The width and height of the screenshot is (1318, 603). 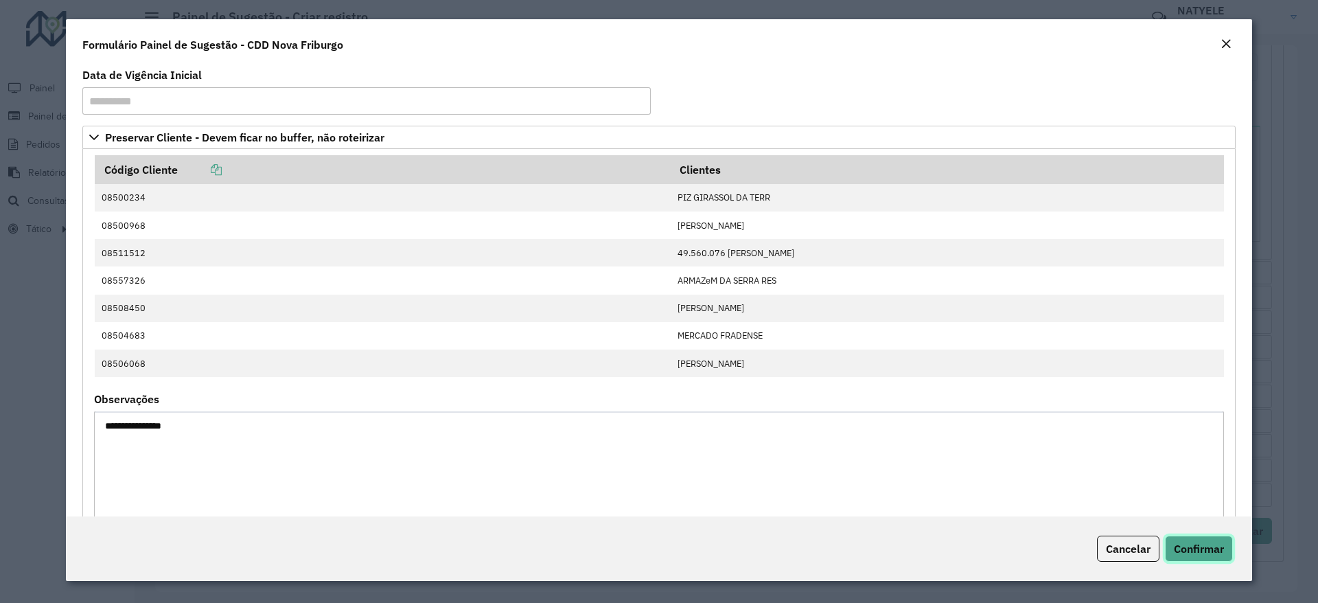 I want to click on a: Preservar Cliente - Devem ficar no buffer, não roteirizar, so click(x=659, y=137).